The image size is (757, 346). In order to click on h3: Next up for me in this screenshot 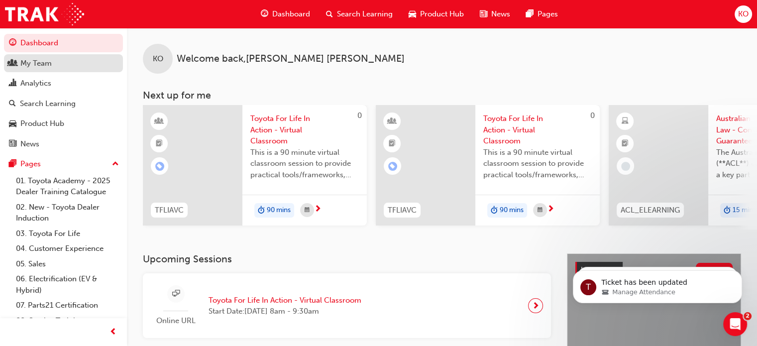, I will do `click(442, 95)`.